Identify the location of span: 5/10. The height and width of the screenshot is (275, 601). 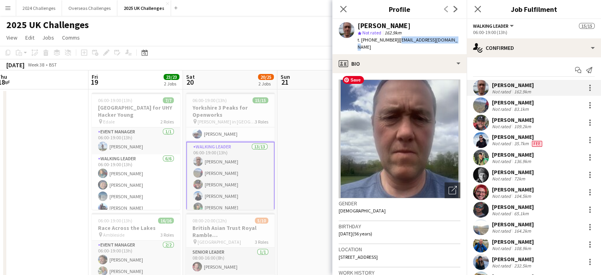
(262, 220).